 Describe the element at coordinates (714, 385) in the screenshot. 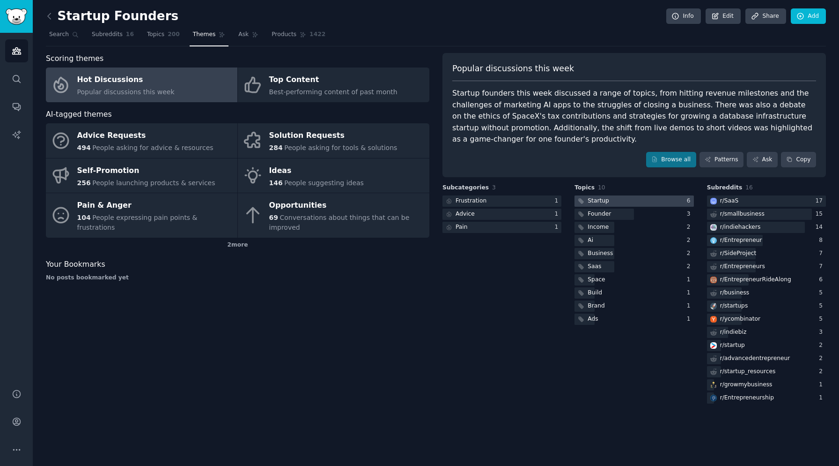

I see `img: growmybusiness` at that location.